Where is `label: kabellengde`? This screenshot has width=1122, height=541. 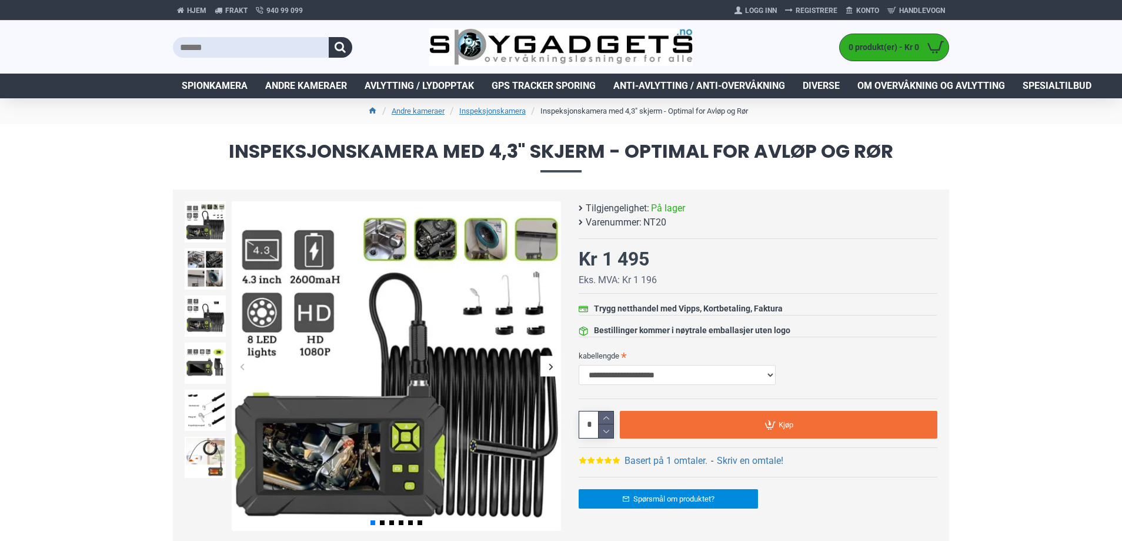
label: kabellengde is located at coordinates (758, 355).